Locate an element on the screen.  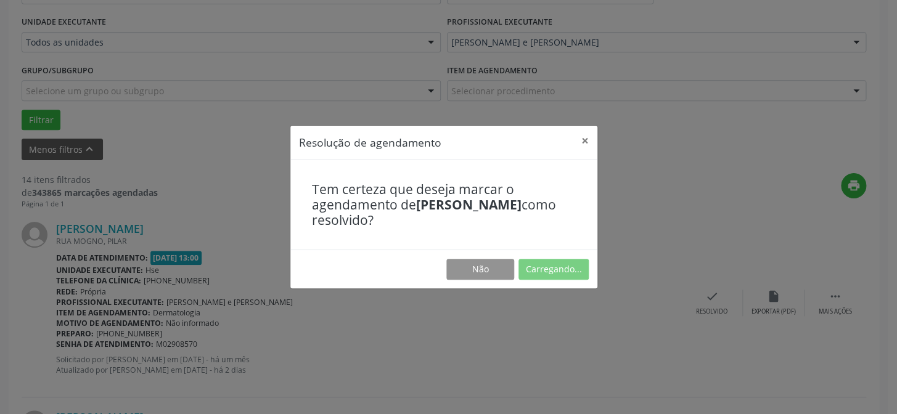
button: Carregando... is located at coordinates (554, 269).